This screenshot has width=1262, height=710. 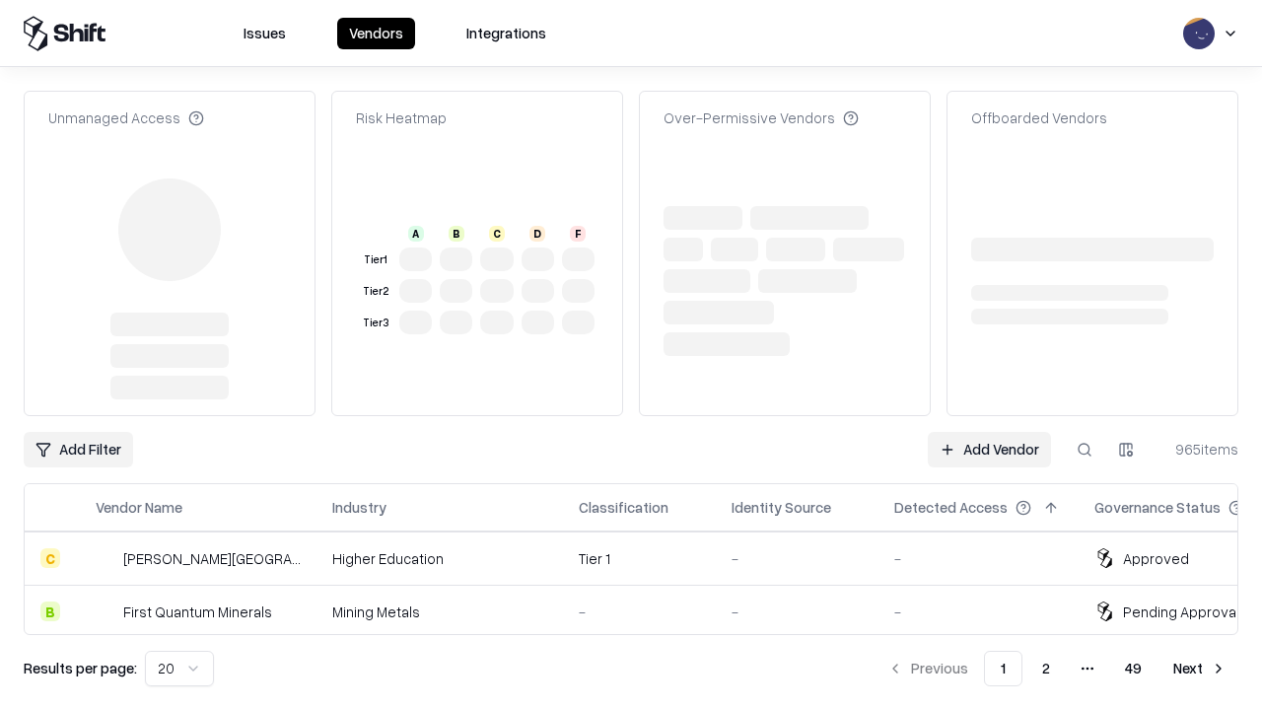 I want to click on div: Identity Source, so click(x=781, y=507).